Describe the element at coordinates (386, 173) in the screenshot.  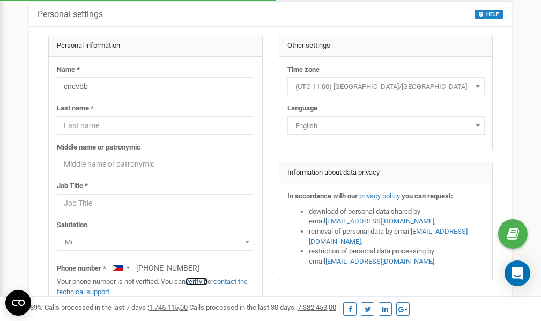
I see `div: Information about data privacy` at that location.